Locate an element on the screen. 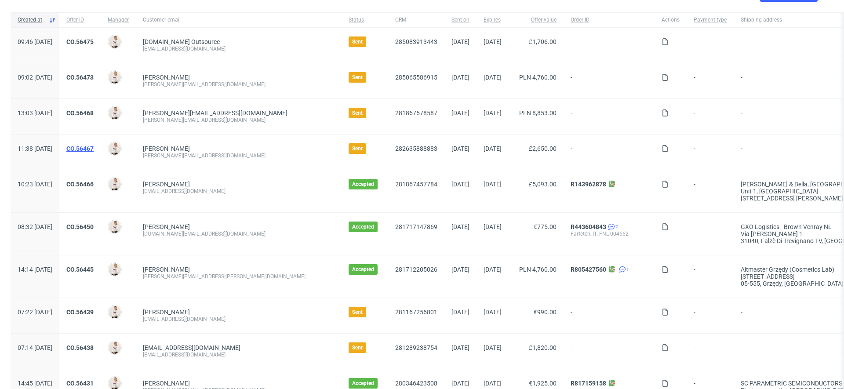 Image resolution: width=844 pixels, height=389 pixels. a: 2 is located at coordinates (612, 227).